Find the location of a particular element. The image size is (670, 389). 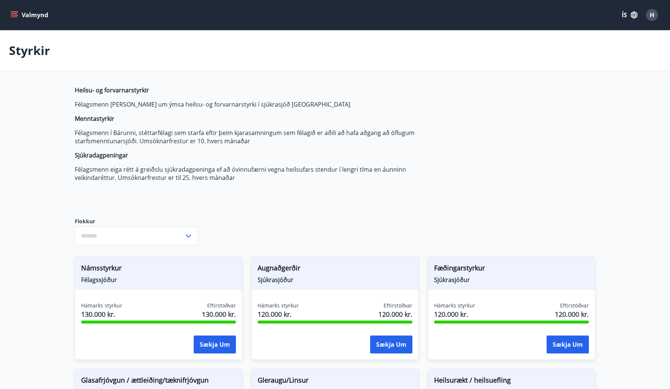

span: Heilsurækt / heilsuefling is located at coordinates (512, 381).